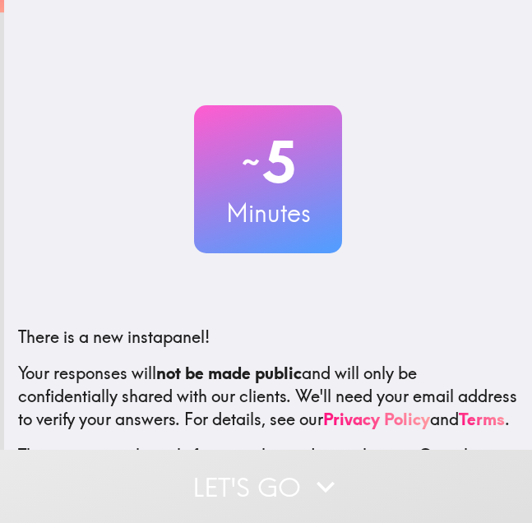 Image resolution: width=532 pixels, height=523 pixels. I want to click on b: not be made public, so click(229, 372).